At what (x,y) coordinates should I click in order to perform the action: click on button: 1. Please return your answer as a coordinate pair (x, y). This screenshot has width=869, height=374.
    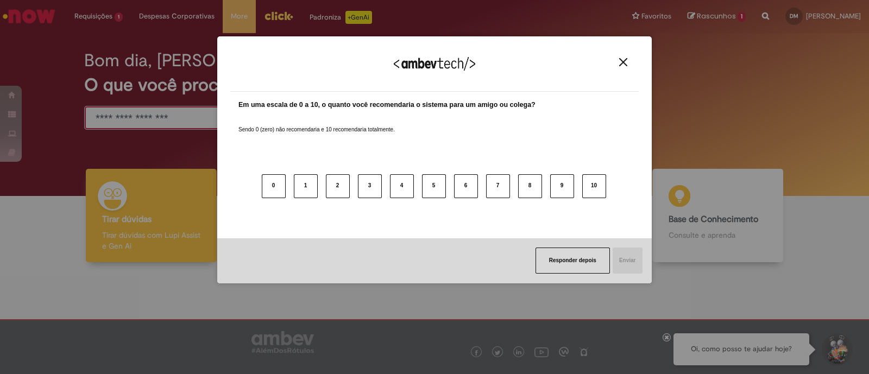
    Looking at the image, I should click on (306, 186).